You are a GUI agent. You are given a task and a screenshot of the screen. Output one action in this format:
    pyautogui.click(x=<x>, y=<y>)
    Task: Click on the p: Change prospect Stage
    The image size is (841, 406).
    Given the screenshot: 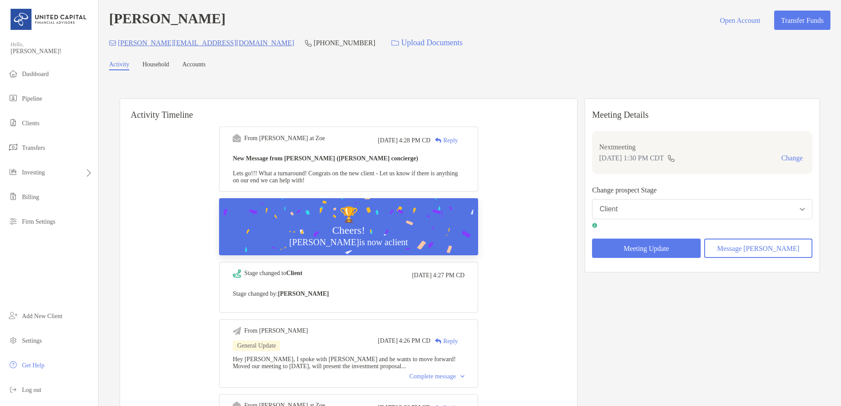 What is the action you would take?
    pyautogui.click(x=702, y=190)
    